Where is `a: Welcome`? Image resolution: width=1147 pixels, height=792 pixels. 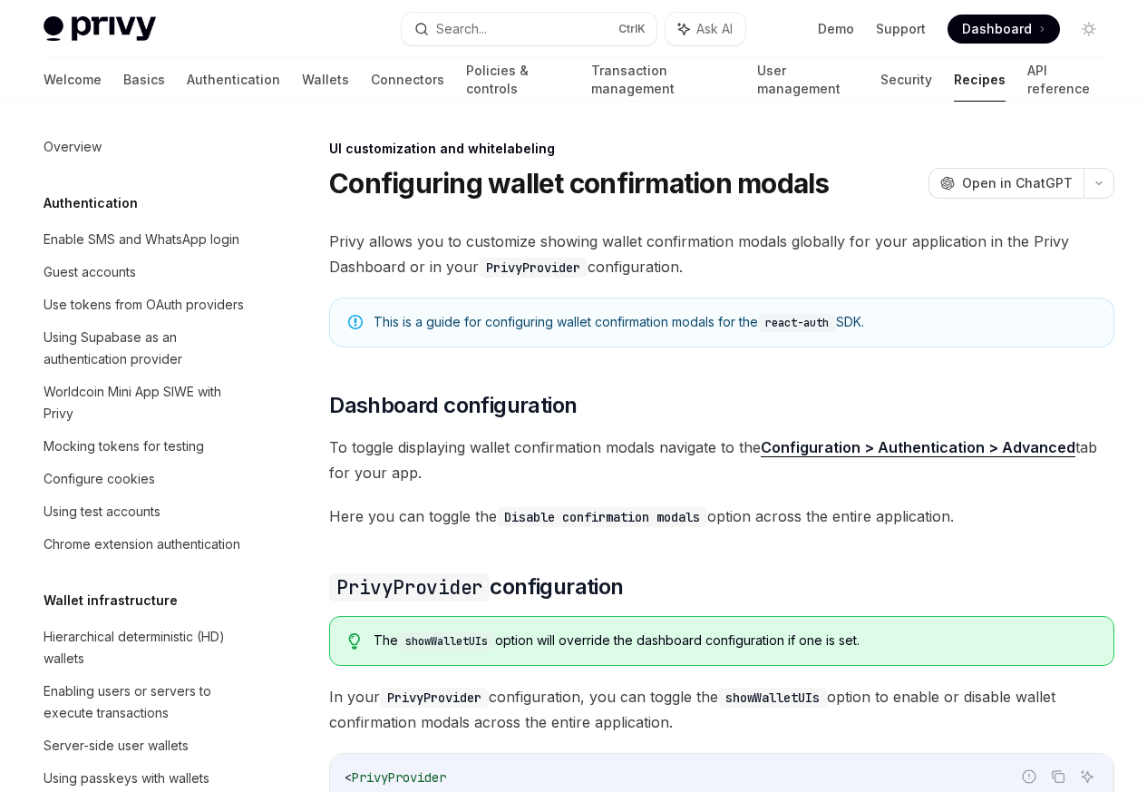
a: Welcome is located at coordinates (73, 80).